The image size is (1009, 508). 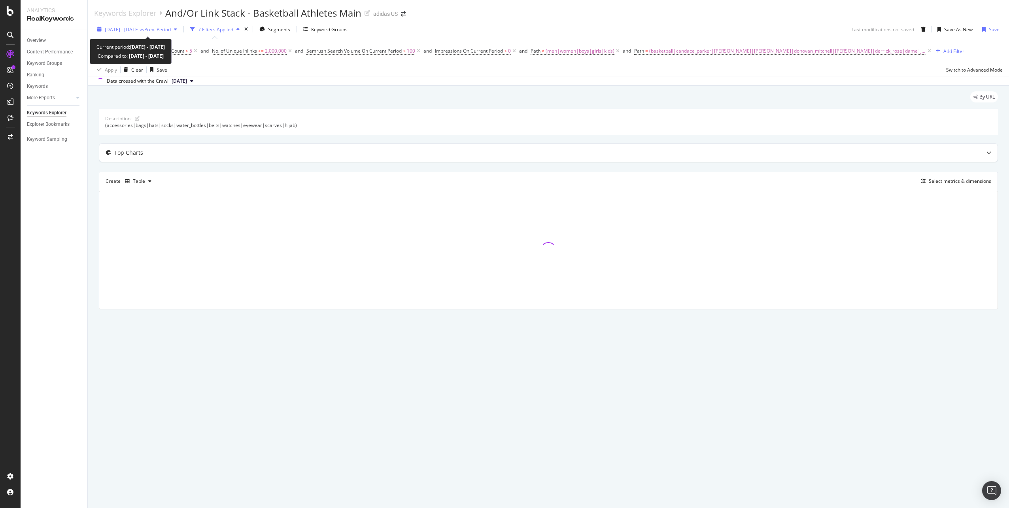 I want to click on span: No. of Unique Inlinks, so click(x=235, y=51).